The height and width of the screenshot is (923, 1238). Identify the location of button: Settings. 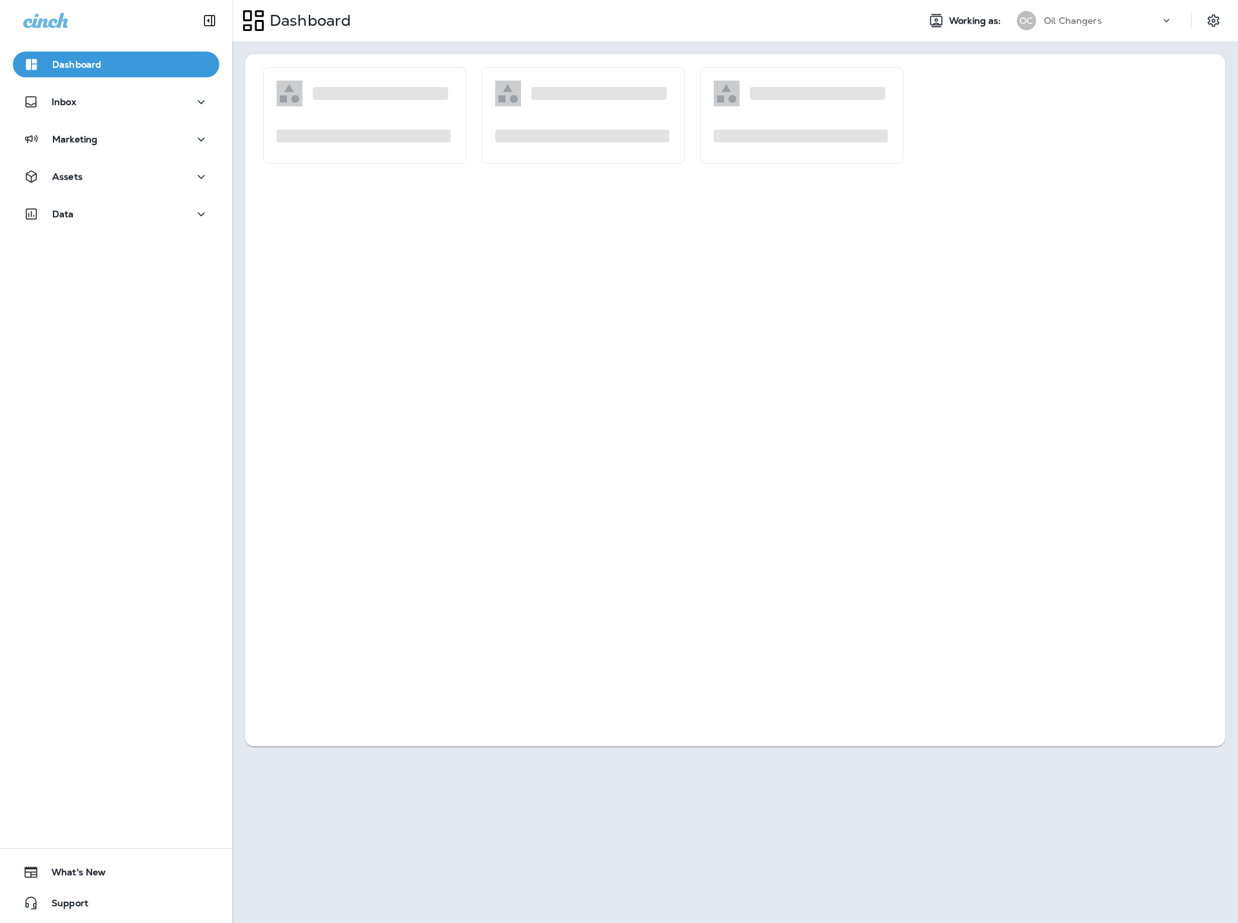
(1213, 21).